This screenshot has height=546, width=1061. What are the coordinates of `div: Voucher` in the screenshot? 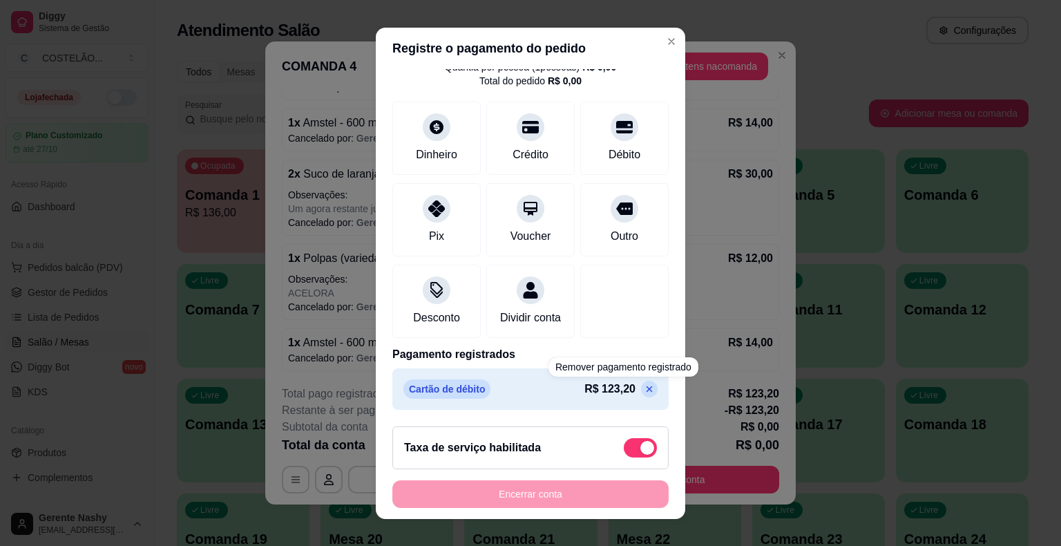 It's located at (531, 236).